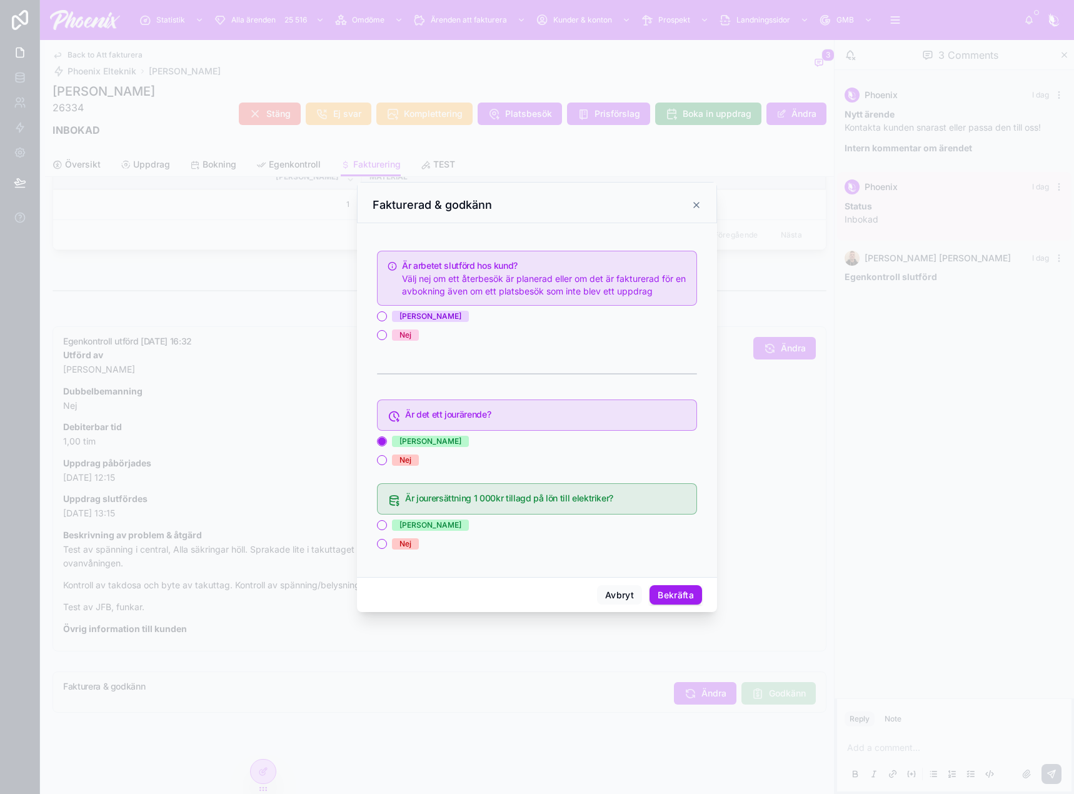 This screenshot has width=1074, height=794. I want to click on button: Avbryt, so click(620, 595).